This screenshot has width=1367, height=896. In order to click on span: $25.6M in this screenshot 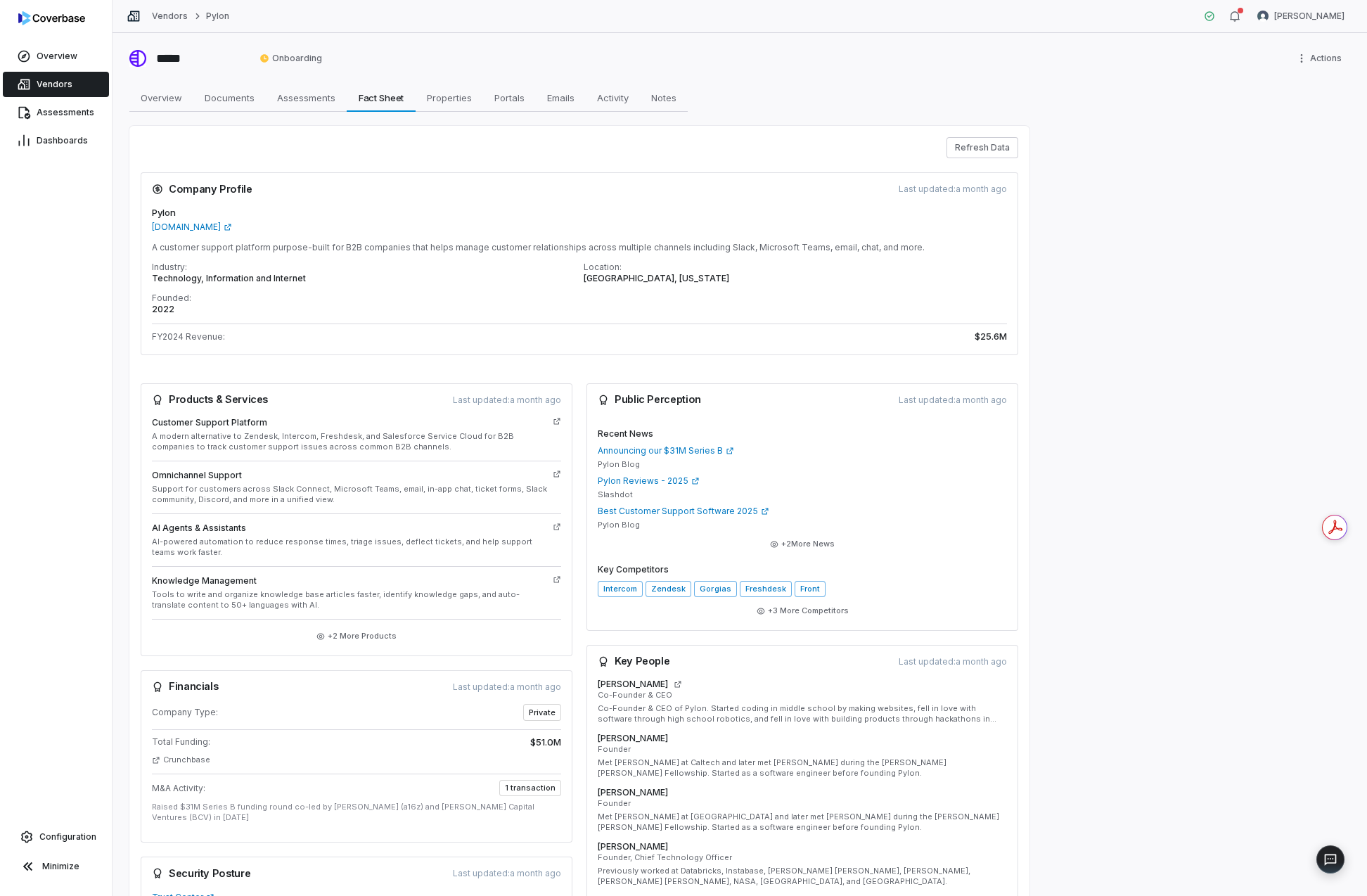, I will do `click(991, 337)`.